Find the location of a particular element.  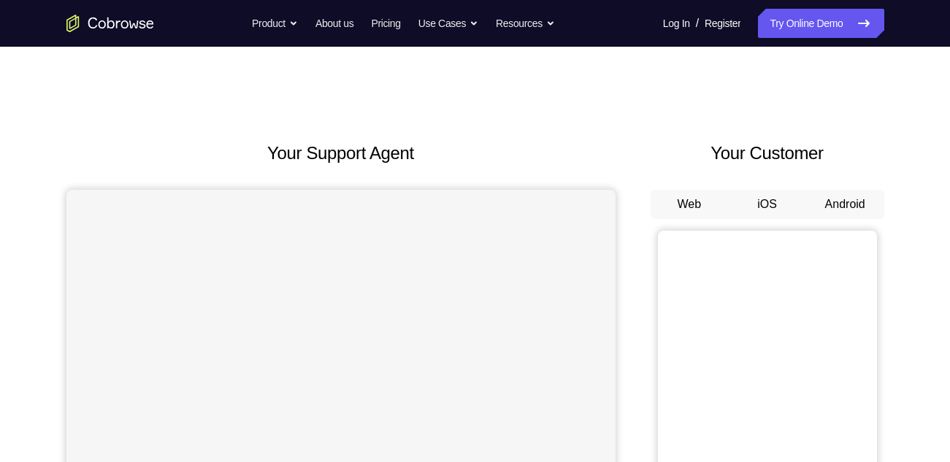

h2: Your Customer is located at coordinates (767, 153).